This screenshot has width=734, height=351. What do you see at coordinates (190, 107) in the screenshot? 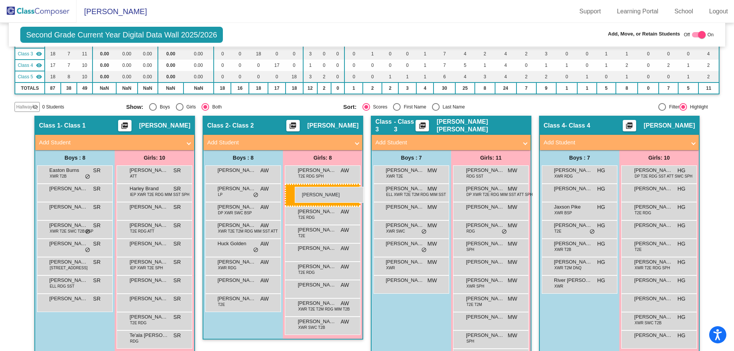
I see `div: Girls` at bounding box center [190, 107].